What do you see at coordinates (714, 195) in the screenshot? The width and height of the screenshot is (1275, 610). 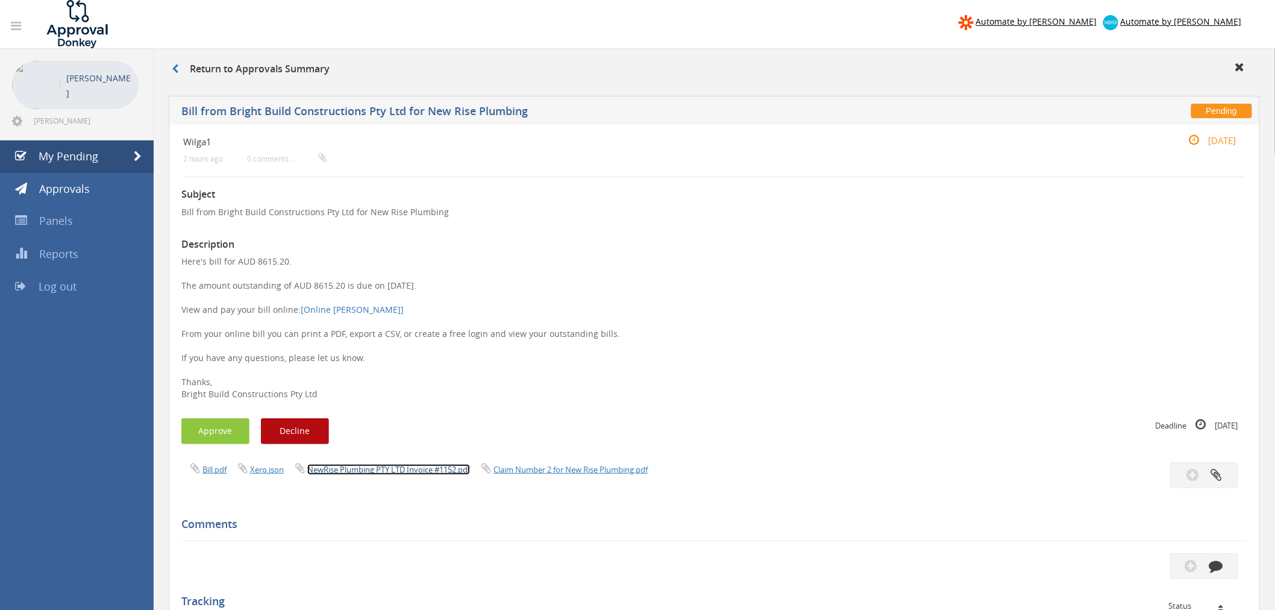 I see `h3: Subject` at bounding box center [714, 195].